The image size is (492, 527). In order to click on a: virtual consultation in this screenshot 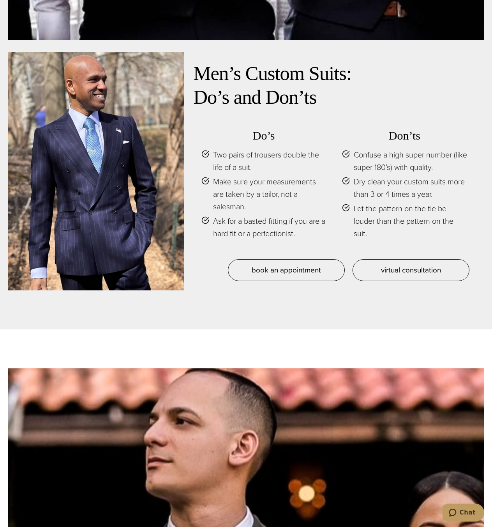, I will do `click(411, 270)`.